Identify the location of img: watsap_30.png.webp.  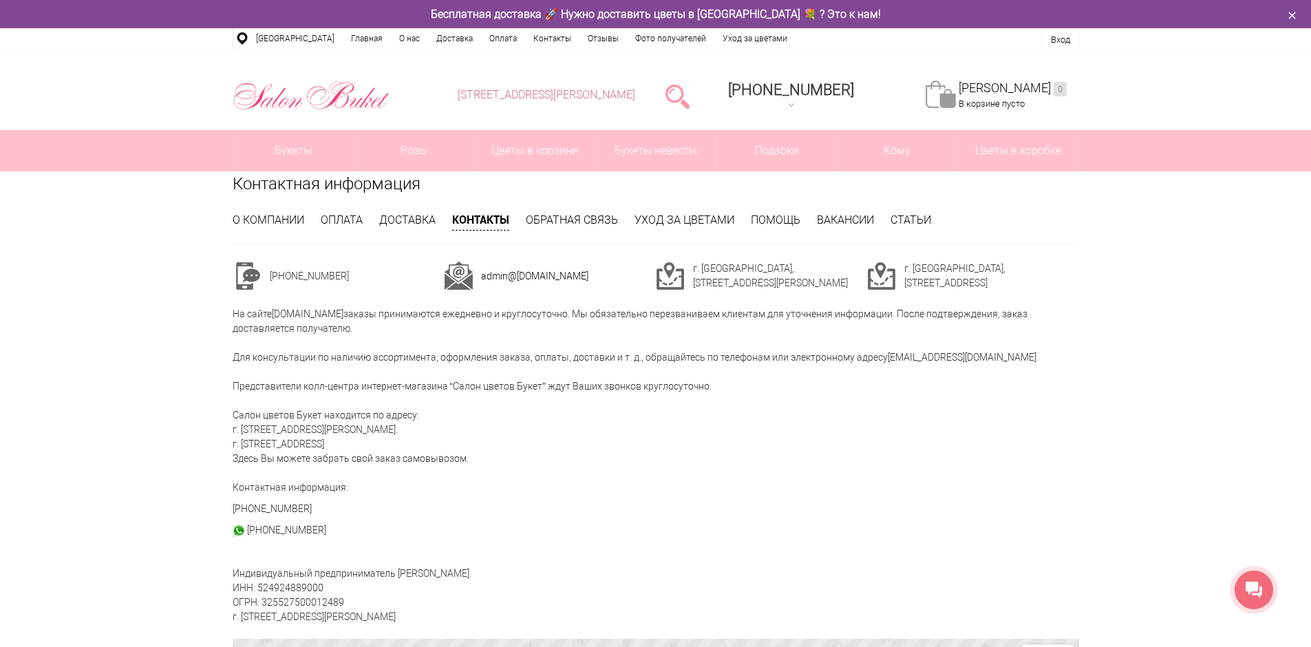
(239, 531).